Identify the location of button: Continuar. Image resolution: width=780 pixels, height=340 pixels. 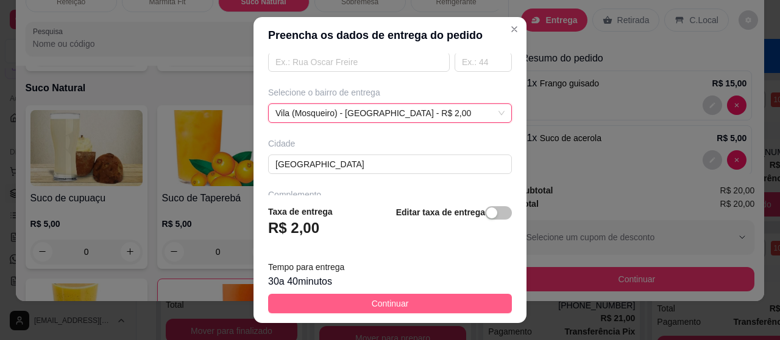
(390, 304).